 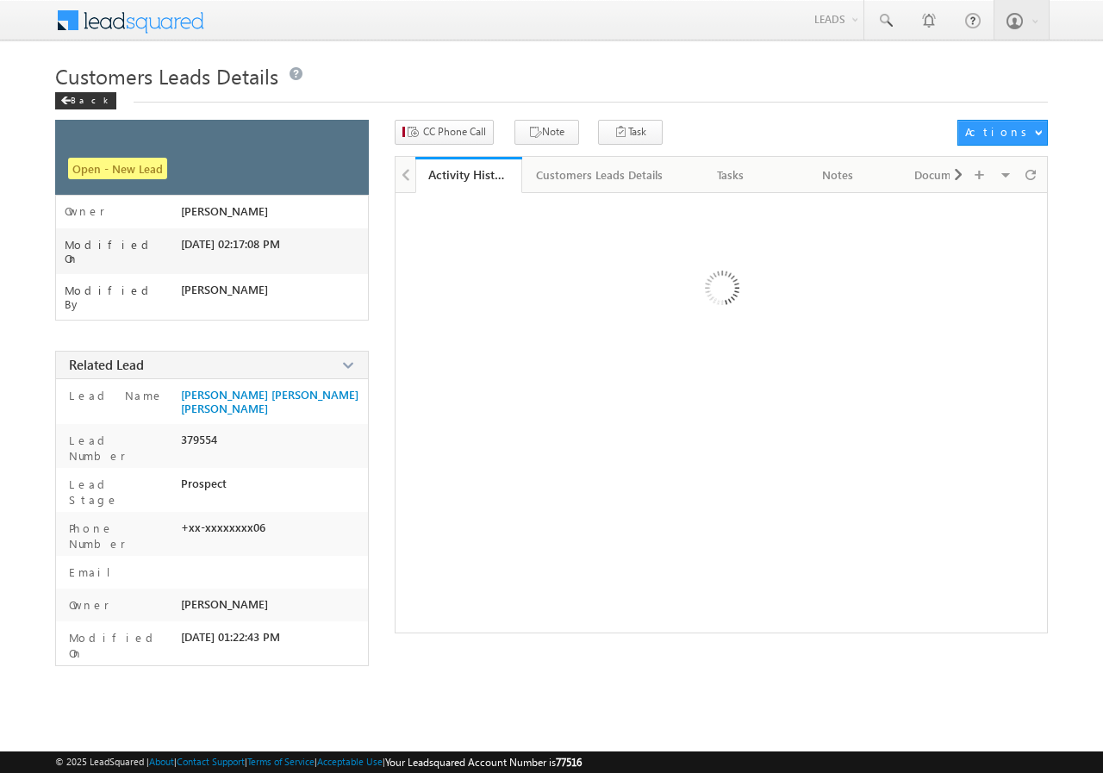 I want to click on a: About, so click(x=161, y=761).